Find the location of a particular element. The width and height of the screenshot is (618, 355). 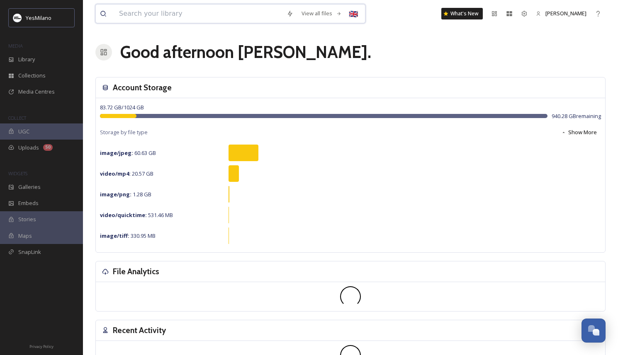

div: What's New is located at coordinates (462, 14).